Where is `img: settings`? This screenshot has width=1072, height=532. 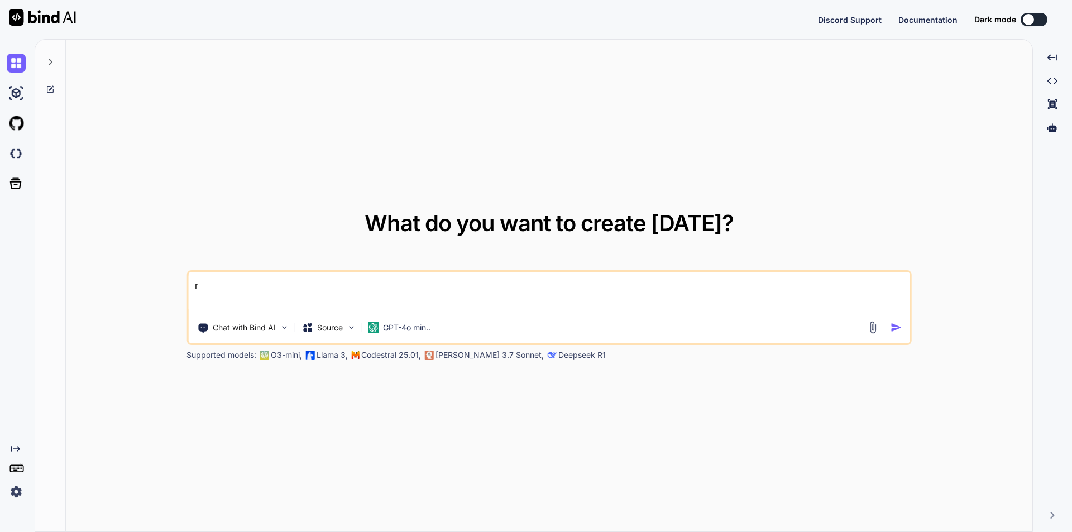
img: settings is located at coordinates (16, 492).